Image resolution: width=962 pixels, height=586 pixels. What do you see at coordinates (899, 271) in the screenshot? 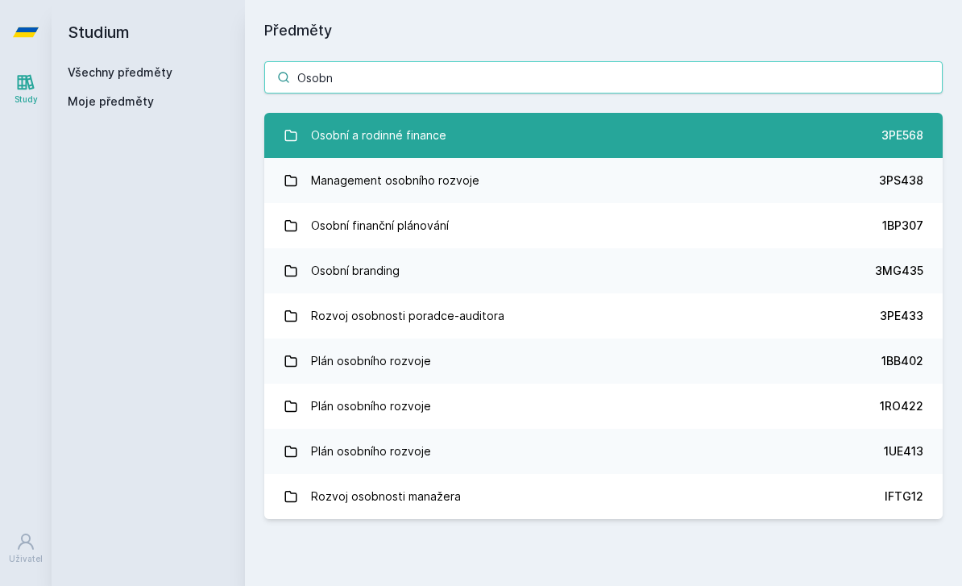
I see `div: 3MG435` at bounding box center [899, 271].